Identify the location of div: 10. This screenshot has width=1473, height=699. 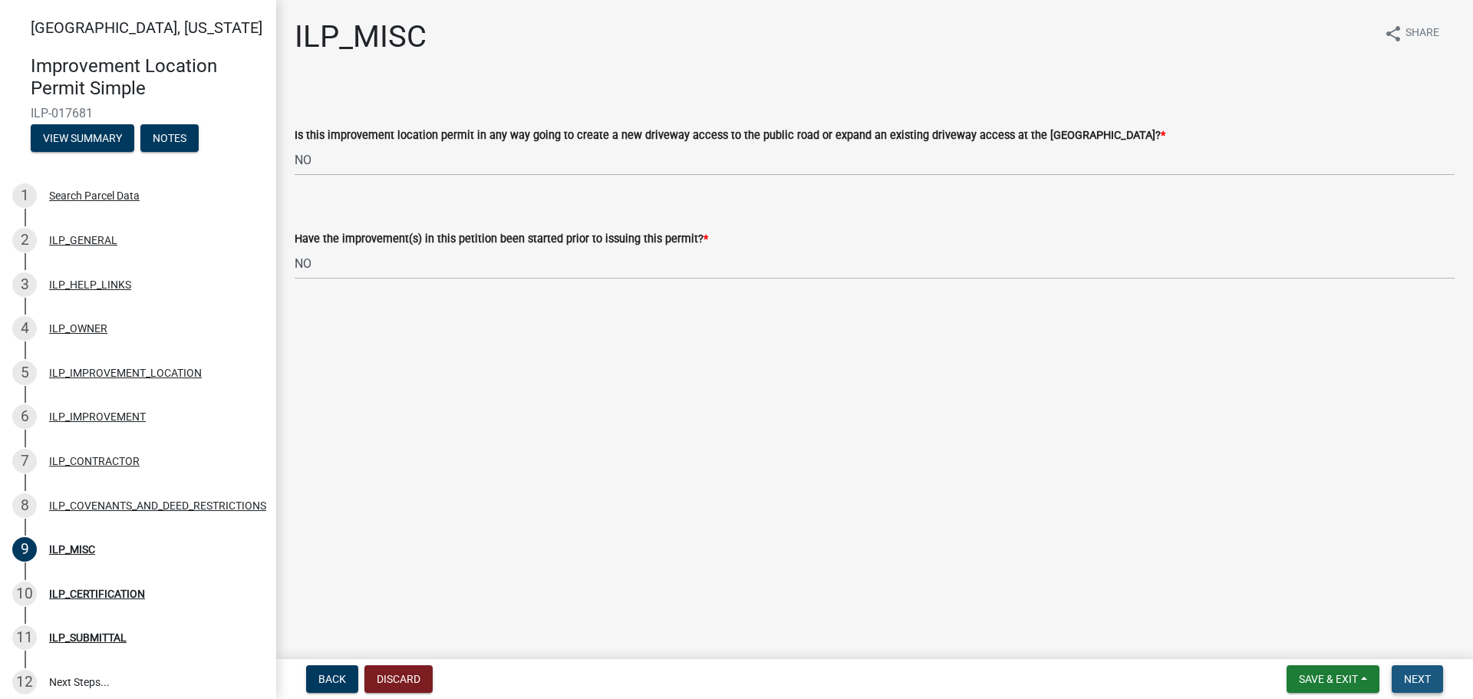
(25, 594).